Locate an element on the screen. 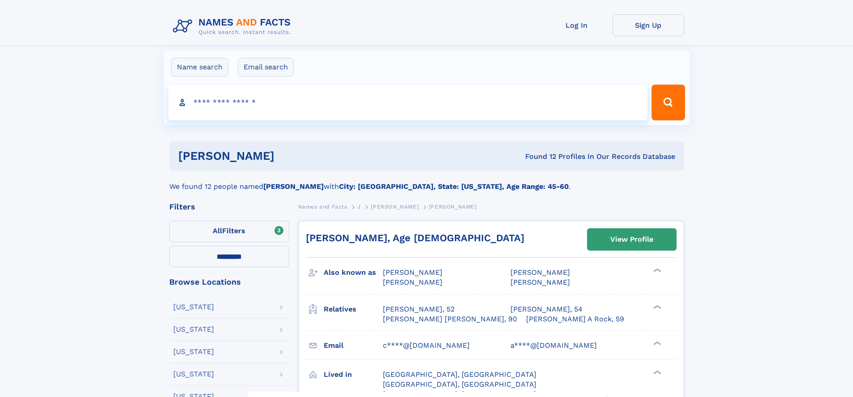  a: Sign Up is located at coordinates (648, 25).